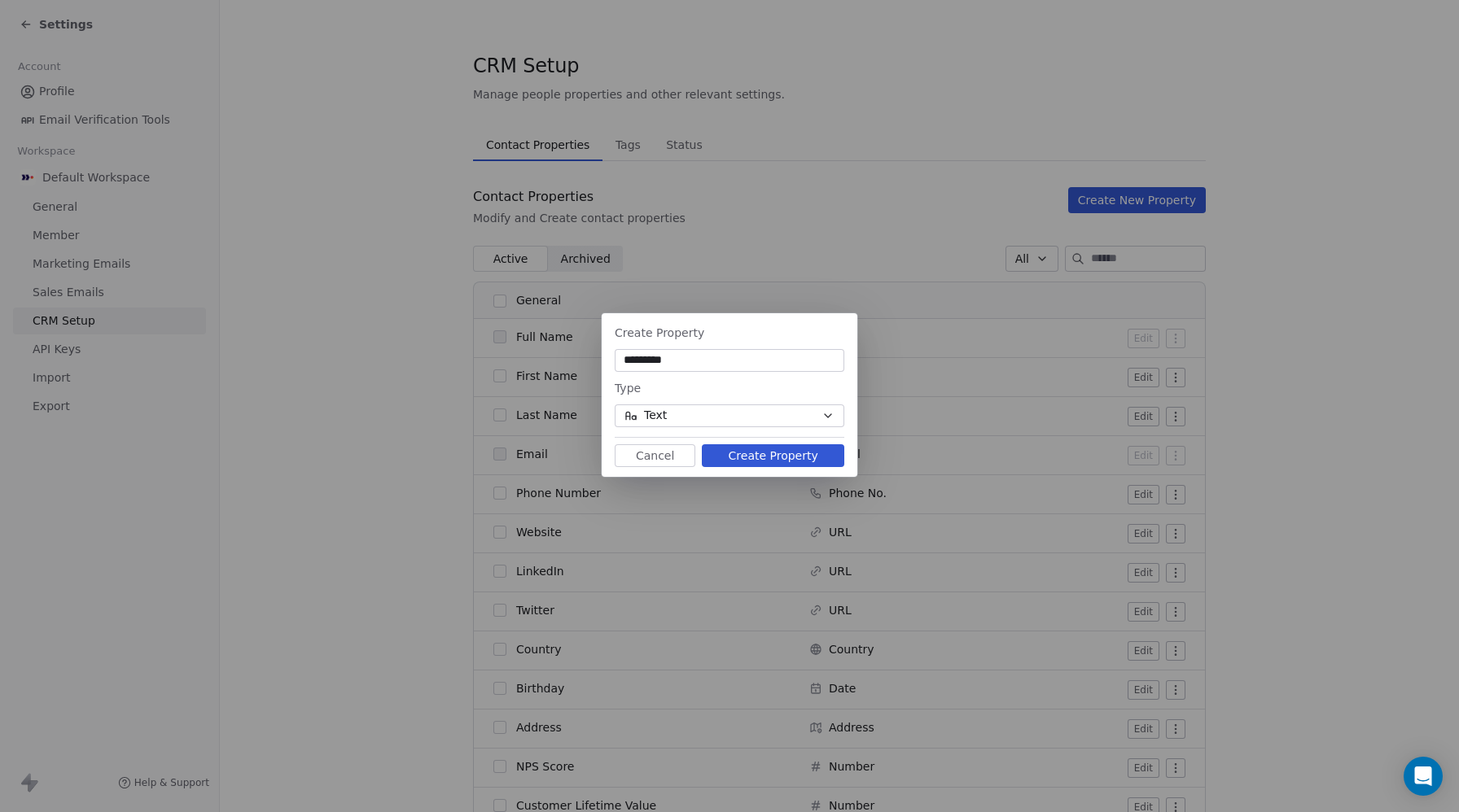  What do you see at coordinates (628, 388) in the screenshot?
I see `span: Type` at bounding box center [628, 388].